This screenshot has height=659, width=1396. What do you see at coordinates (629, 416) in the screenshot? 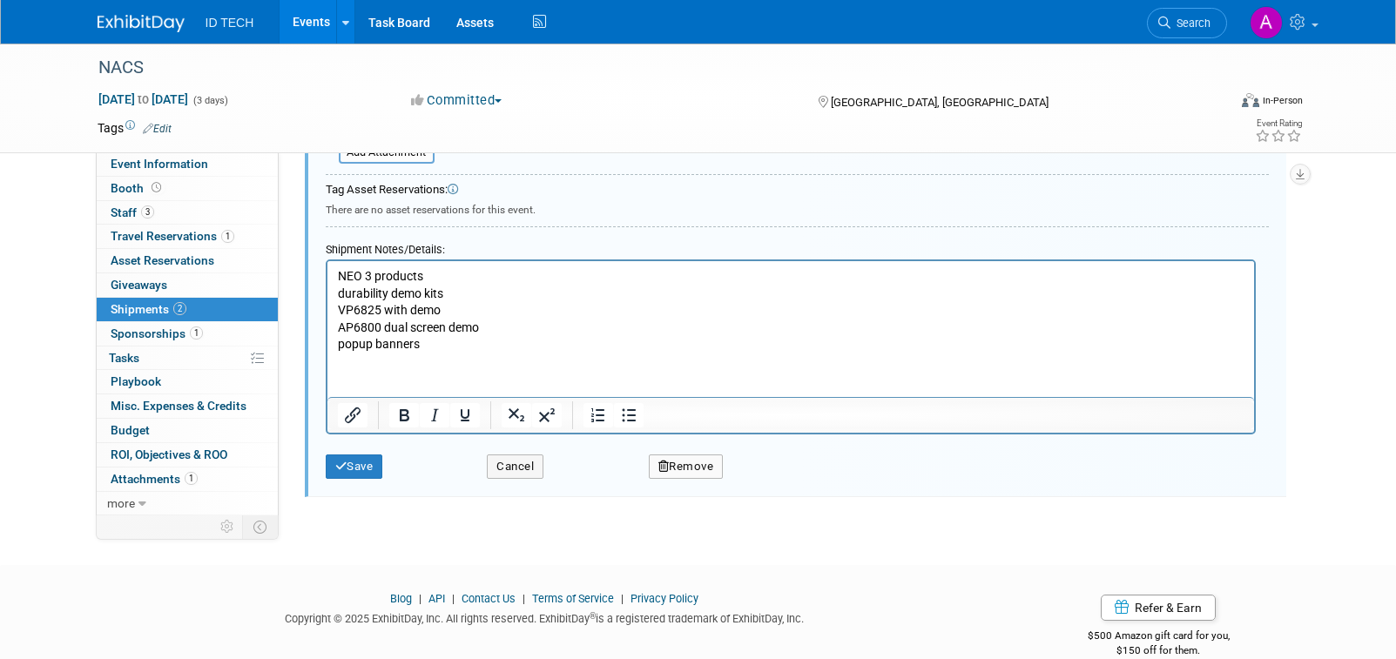
I see `button: Bullet list` at bounding box center [629, 416].